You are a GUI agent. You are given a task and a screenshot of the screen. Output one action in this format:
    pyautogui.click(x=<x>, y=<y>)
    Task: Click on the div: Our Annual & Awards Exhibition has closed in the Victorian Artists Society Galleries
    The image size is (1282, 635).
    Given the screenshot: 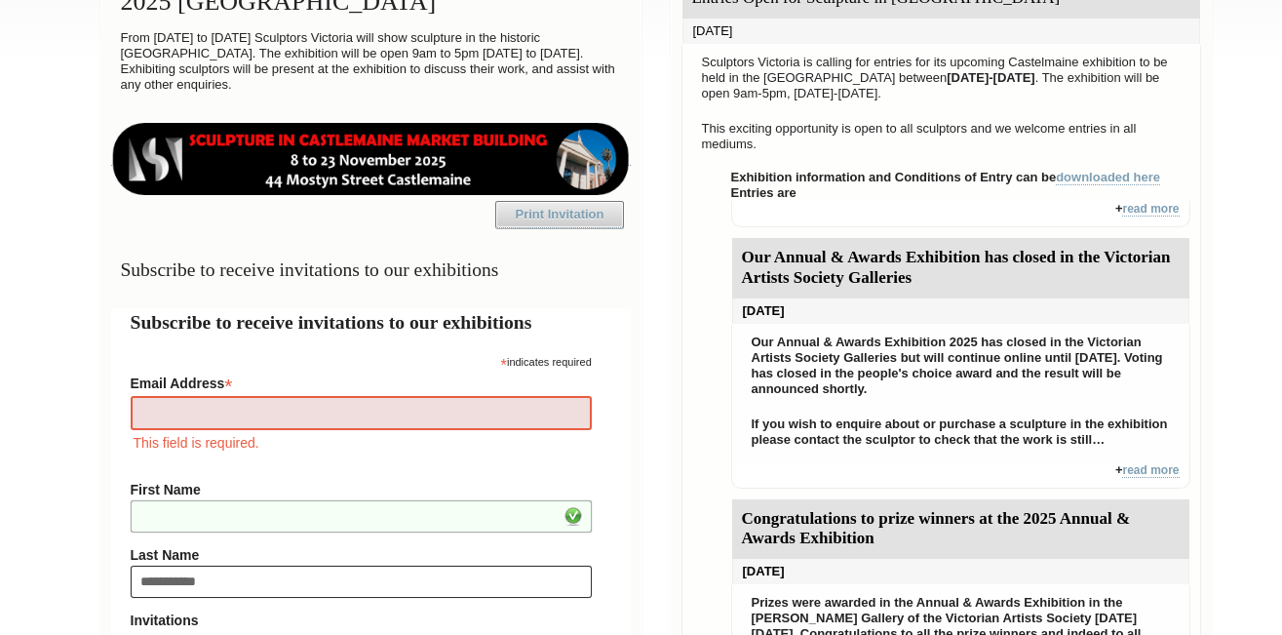 What is the action you would take?
    pyautogui.click(x=960, y=268)
    